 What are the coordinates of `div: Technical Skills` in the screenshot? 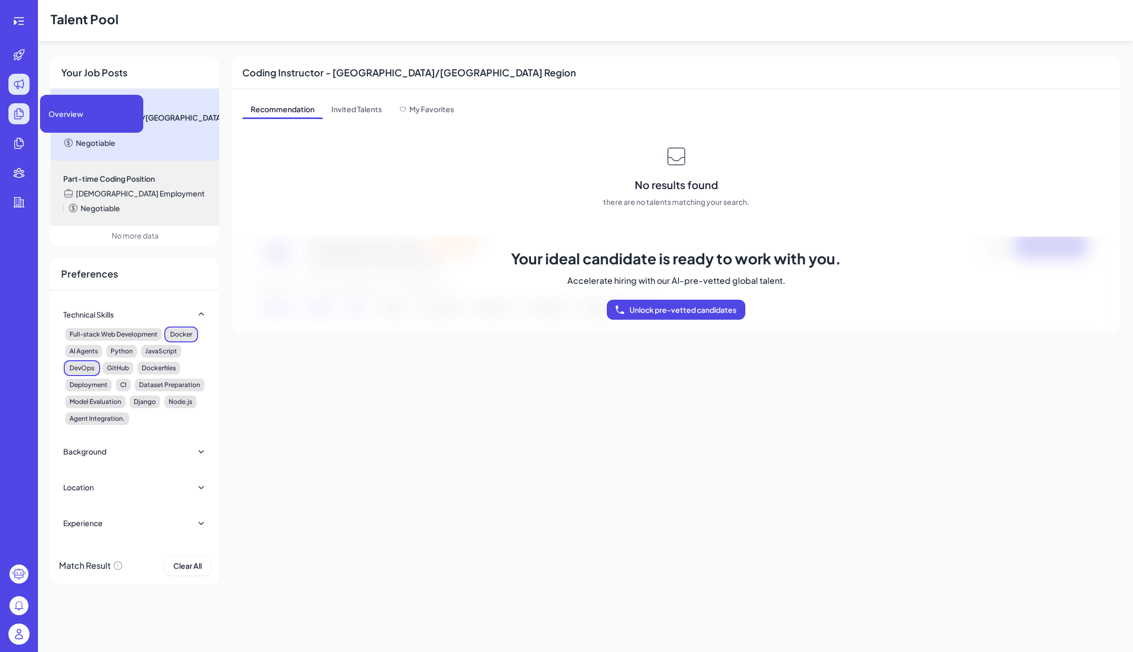 It's located at (89, 315).